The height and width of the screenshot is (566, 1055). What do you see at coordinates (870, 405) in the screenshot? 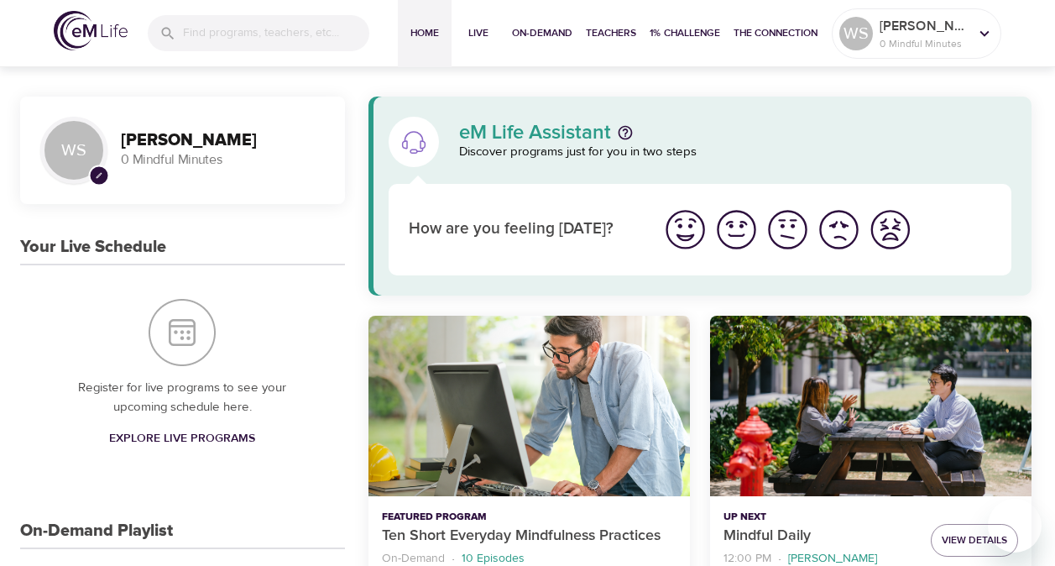
I see `button: Mindful Daily` at bounding box center [870, 405].